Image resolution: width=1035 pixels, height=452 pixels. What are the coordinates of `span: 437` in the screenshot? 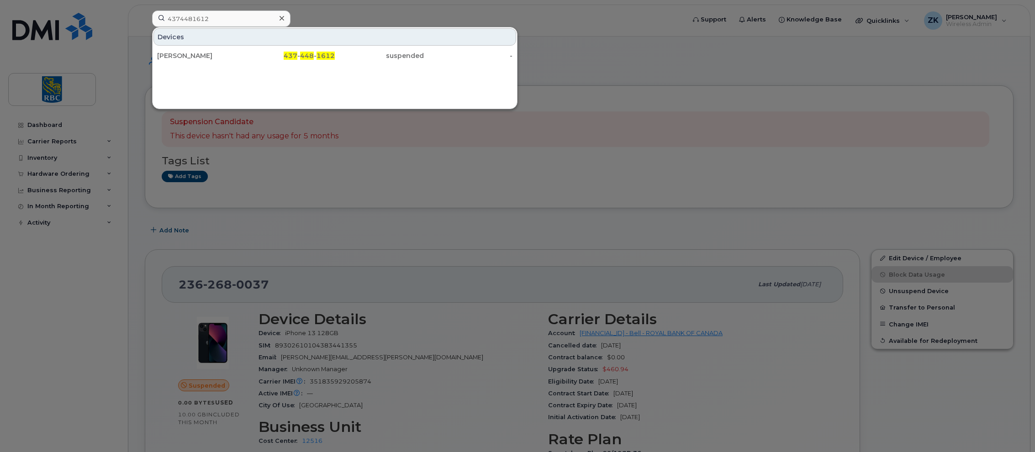 It's located at (291, 56).